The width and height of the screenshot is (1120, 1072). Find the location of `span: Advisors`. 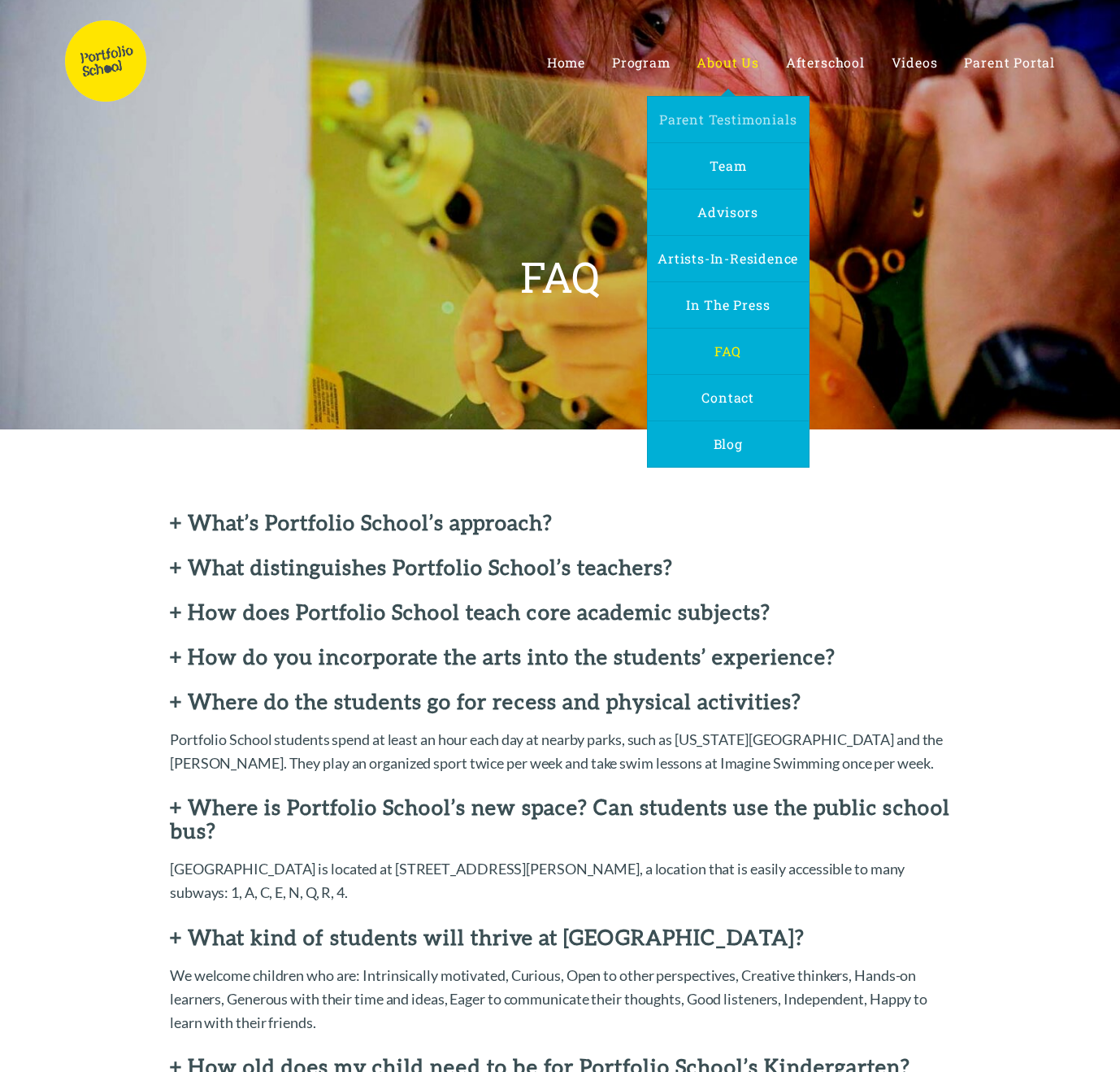

span: Advisors is located at coordinates (727, 211).